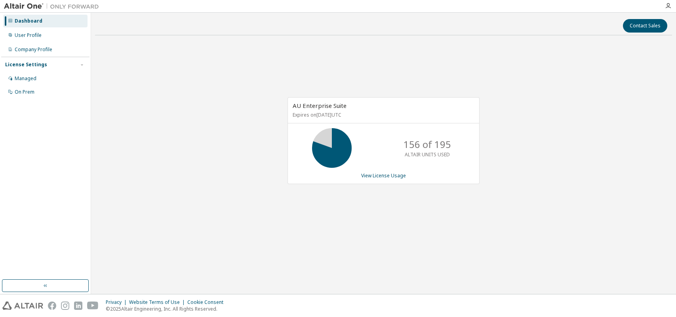  I want to click on div: Dashboard, so click(29, 21).